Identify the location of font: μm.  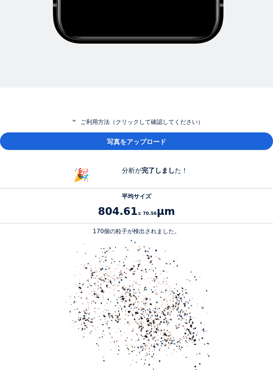
(166, 211).